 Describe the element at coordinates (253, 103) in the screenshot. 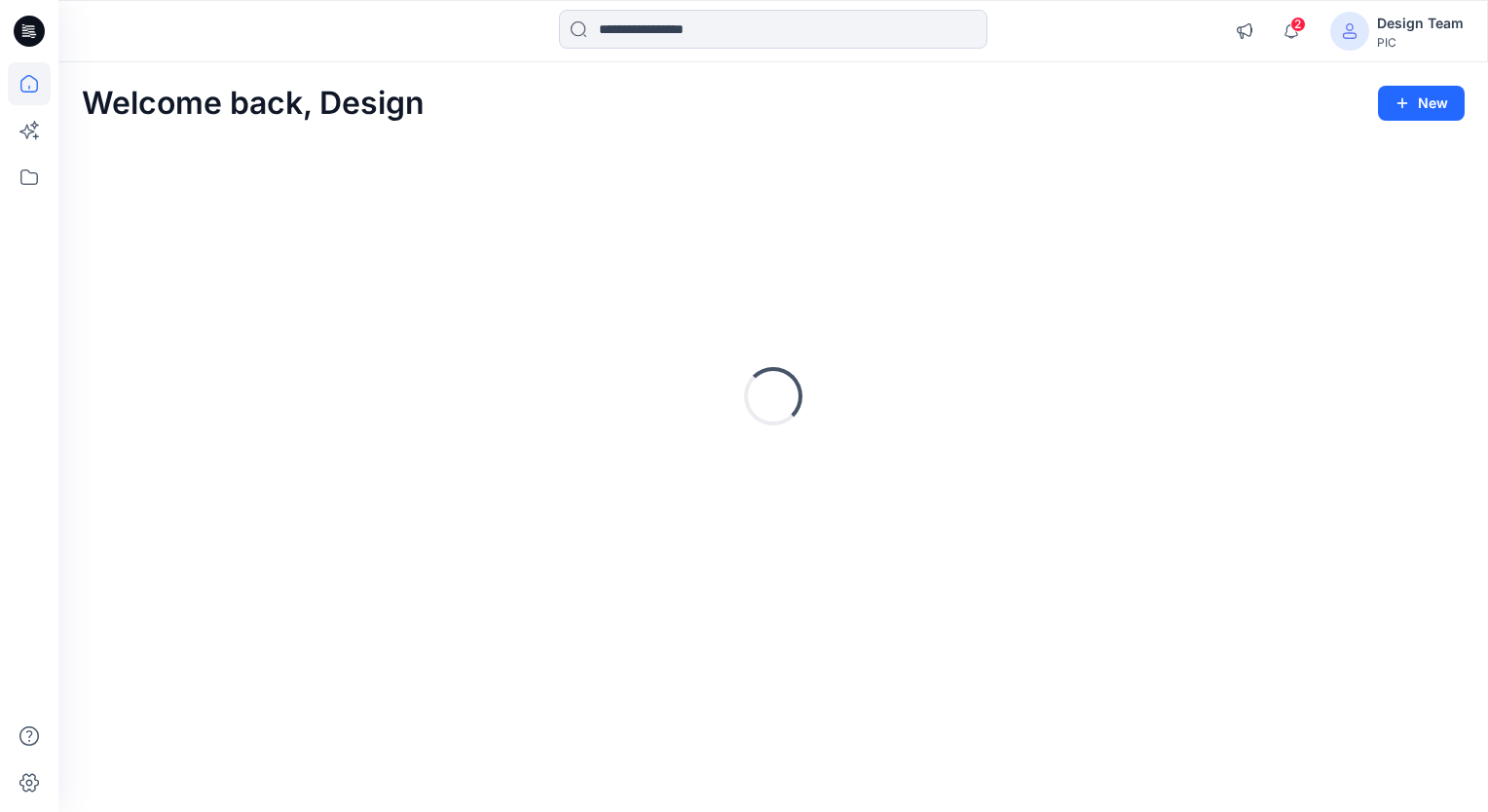

I see `h2: Welcome back, Design` at that location.